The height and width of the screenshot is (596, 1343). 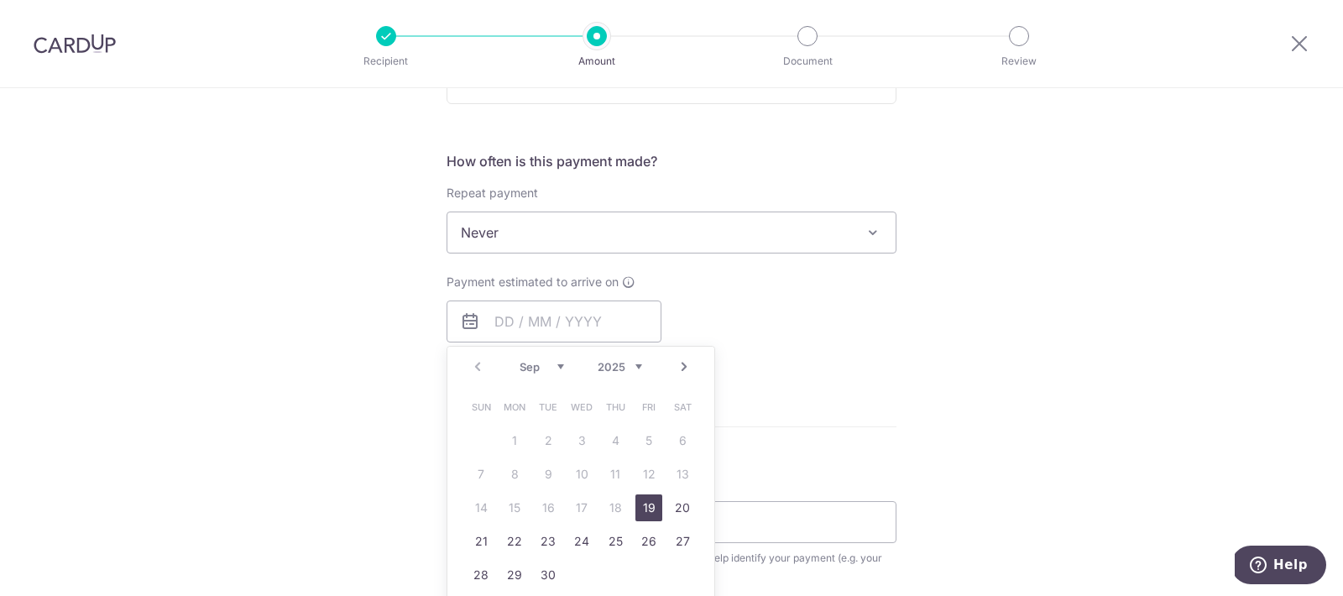 What do you see at coordinates (649, 542) in the screenshot?
I see `a: 26` at bounding box center [649, 542].